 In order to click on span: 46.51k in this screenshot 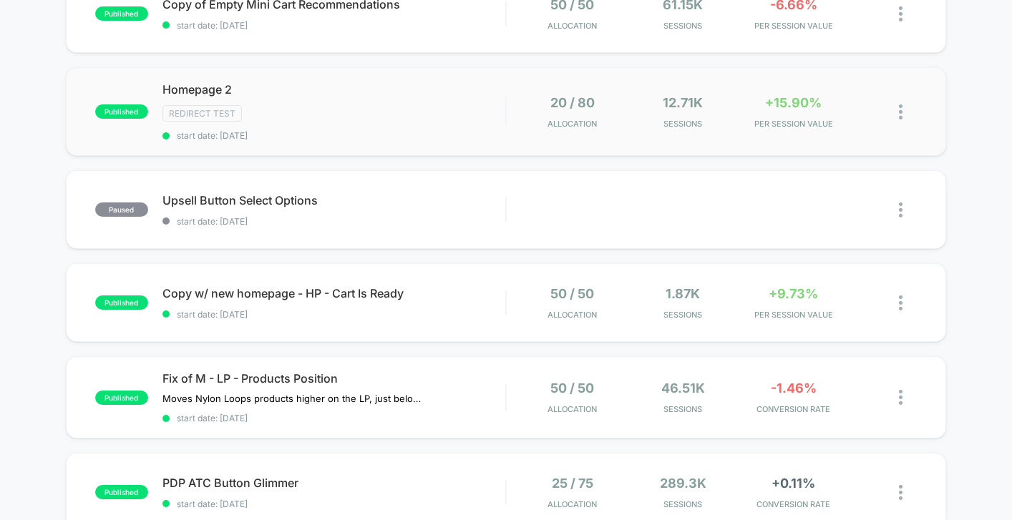, I will do `click(683, 388)`.